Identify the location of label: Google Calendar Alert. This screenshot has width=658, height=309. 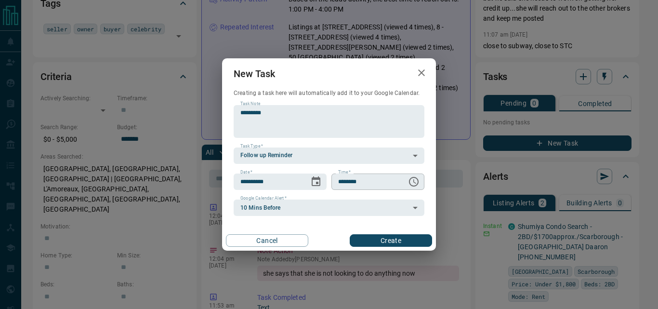
(263, 198).